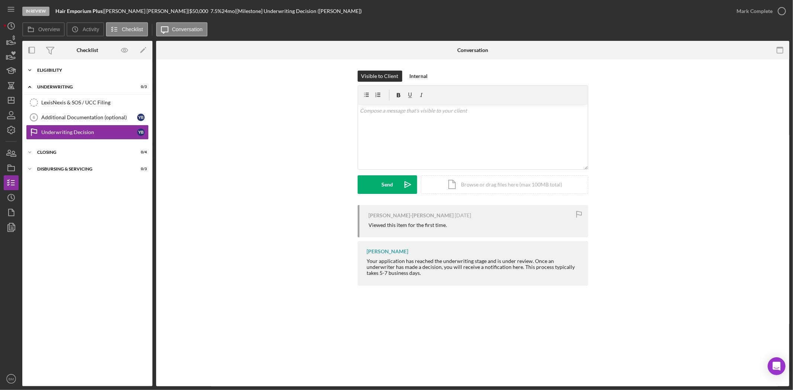  I want to click on label: Conversation, so click(187, 29).